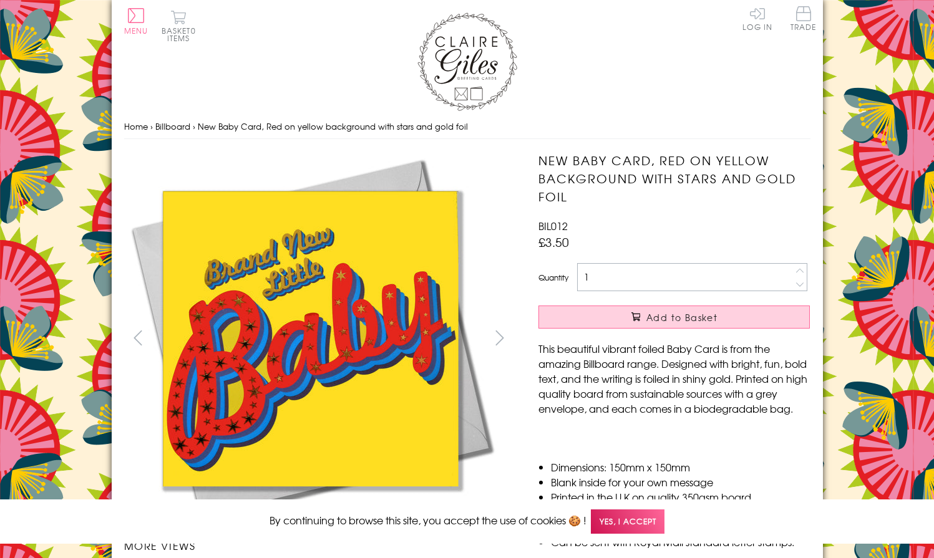 The width and height of the screenshot is (934, 558). What do you see at coordinates (553, 226) in the screenshot?
I see `span: BIL012` at bounding box center [553, 226].